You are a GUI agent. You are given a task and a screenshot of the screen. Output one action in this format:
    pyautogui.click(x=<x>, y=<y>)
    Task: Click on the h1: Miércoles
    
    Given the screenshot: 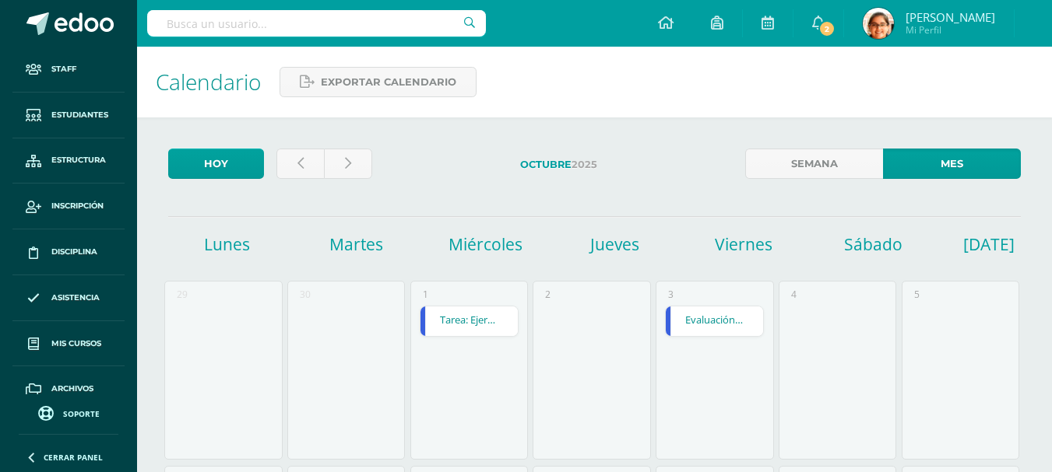 What is the action you would take?
    pyautogui.click(x=486, y=244)
    